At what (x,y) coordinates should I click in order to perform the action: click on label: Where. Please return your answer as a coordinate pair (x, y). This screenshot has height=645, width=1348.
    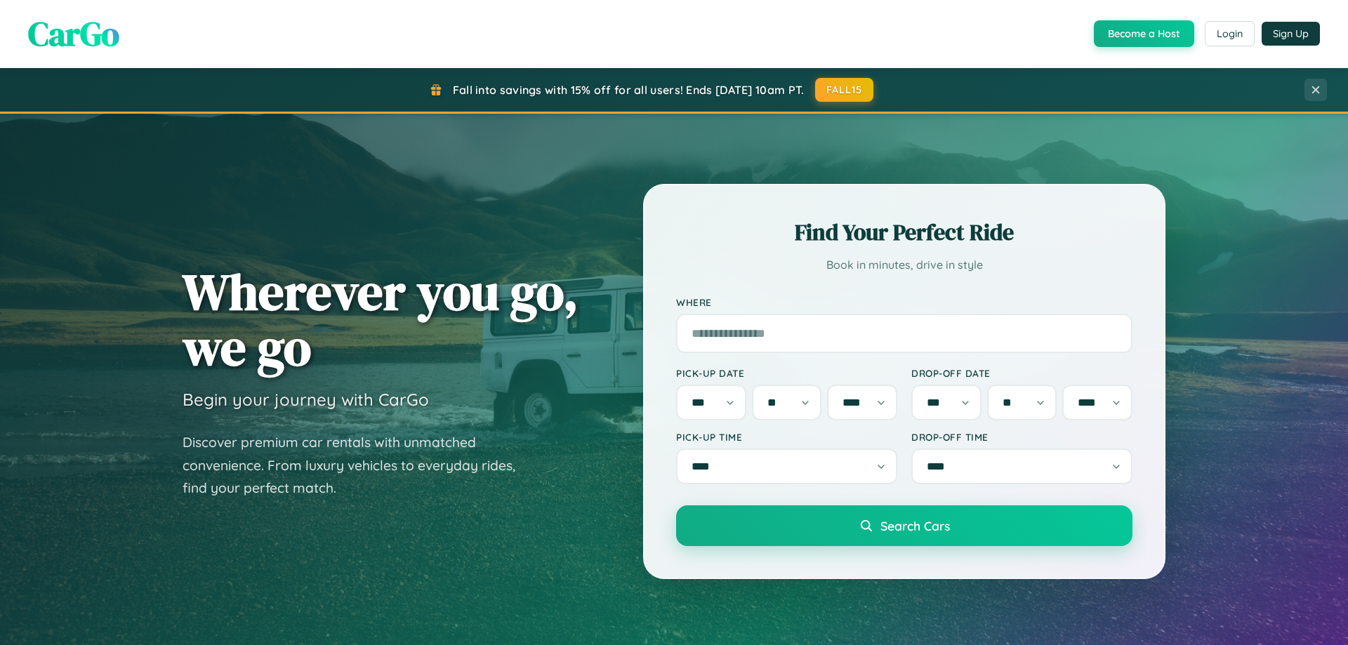
    Looking at the image, I should click on (904, 302).